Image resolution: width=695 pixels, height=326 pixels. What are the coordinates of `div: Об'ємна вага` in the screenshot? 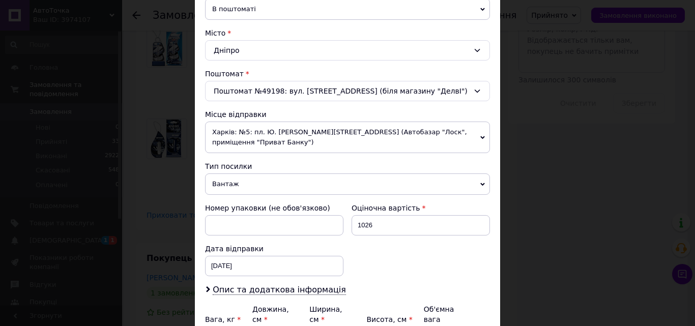 It's located at (448, 314).